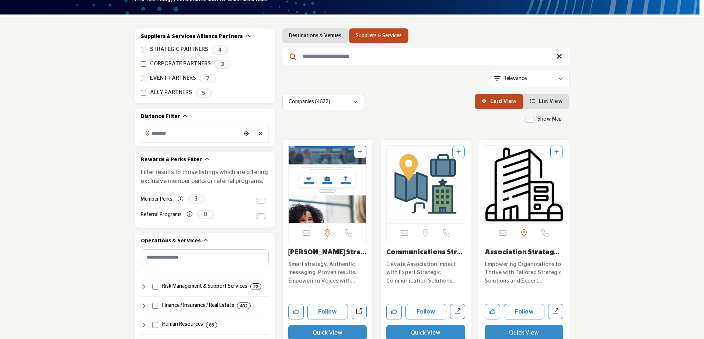 The image size is (704, 339). I want to click on p: Elevate Association Impact with Expert Strategic Communication Solutions With a deep-seated commi..., so click(426, 273).